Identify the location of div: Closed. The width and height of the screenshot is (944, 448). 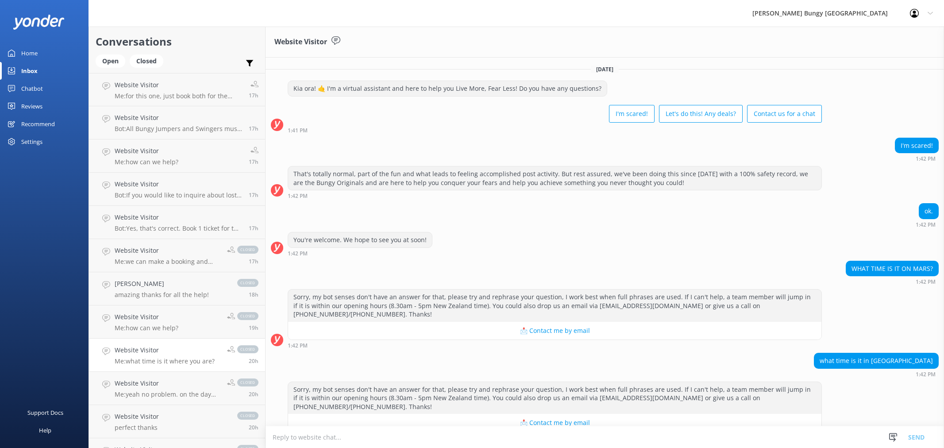
(147, 61).